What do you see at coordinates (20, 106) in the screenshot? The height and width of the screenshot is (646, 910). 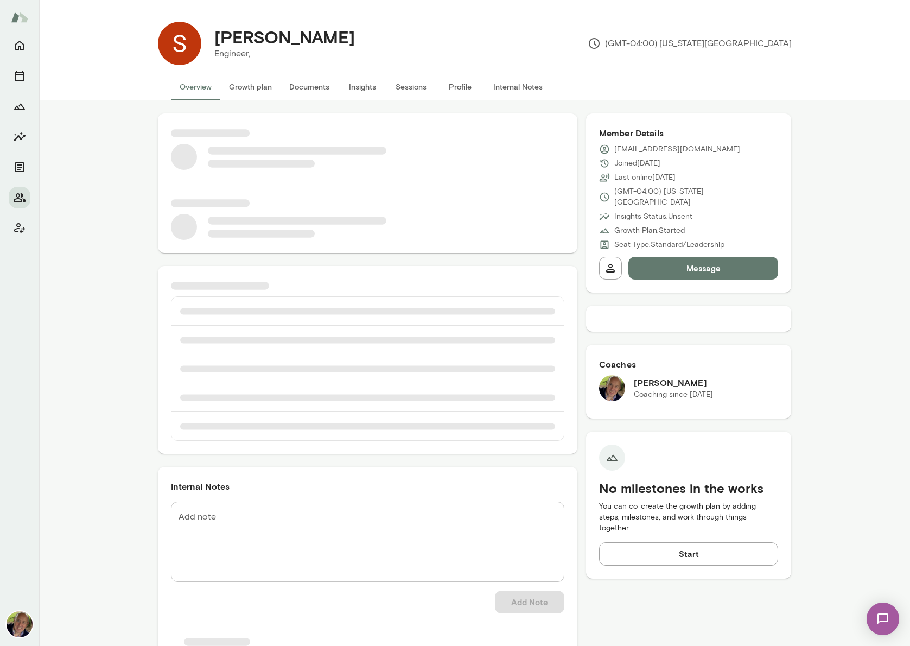 I see `button: Growth Plan` at bounding box center [20, 106].